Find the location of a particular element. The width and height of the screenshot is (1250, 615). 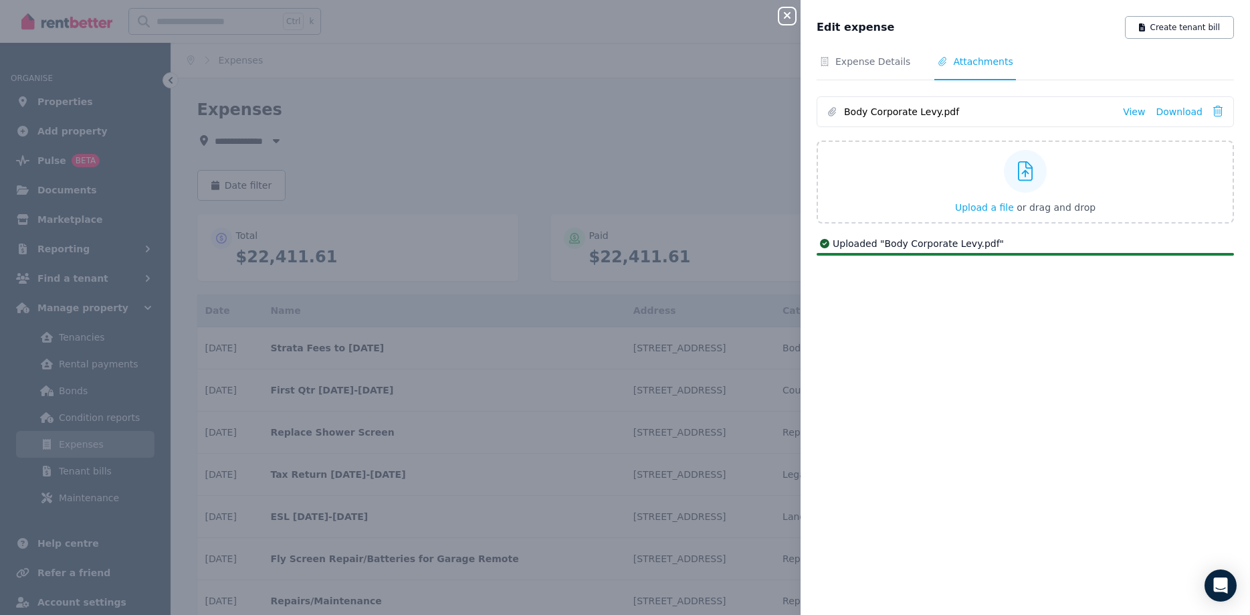

span: Body Corporate Levy.pdf is located at coordinates (978, 112).